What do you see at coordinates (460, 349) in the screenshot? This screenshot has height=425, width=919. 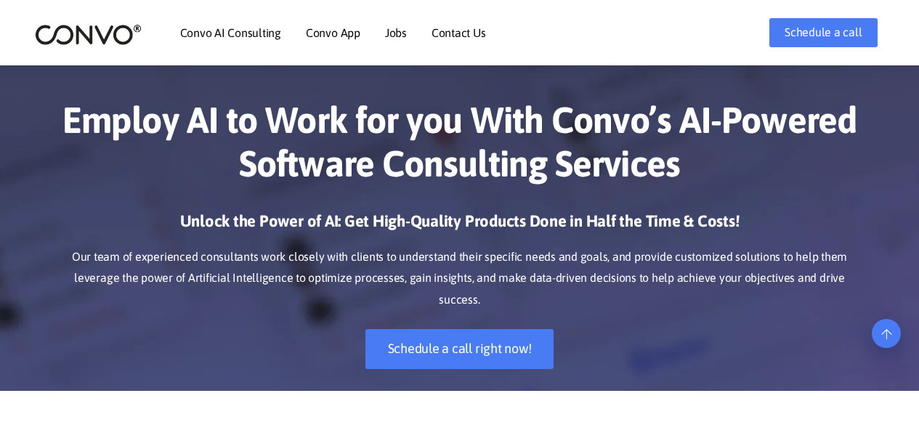 I see `a: Schedule a call right now!` at bounding box center [460, 349].